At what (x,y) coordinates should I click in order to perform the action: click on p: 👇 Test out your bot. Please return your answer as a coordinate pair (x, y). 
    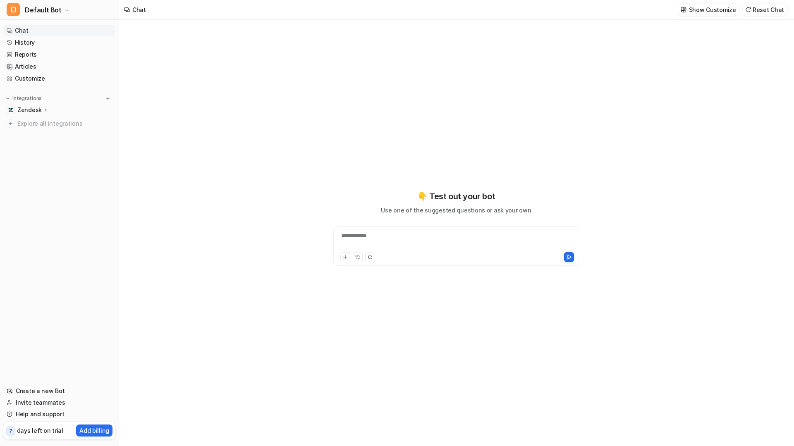
    Looking at the image, I should click on (456, 196).